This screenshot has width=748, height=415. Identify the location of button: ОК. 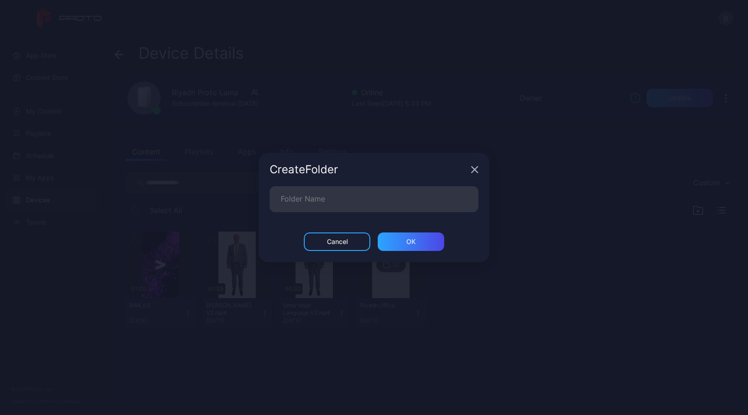
(411, 242).